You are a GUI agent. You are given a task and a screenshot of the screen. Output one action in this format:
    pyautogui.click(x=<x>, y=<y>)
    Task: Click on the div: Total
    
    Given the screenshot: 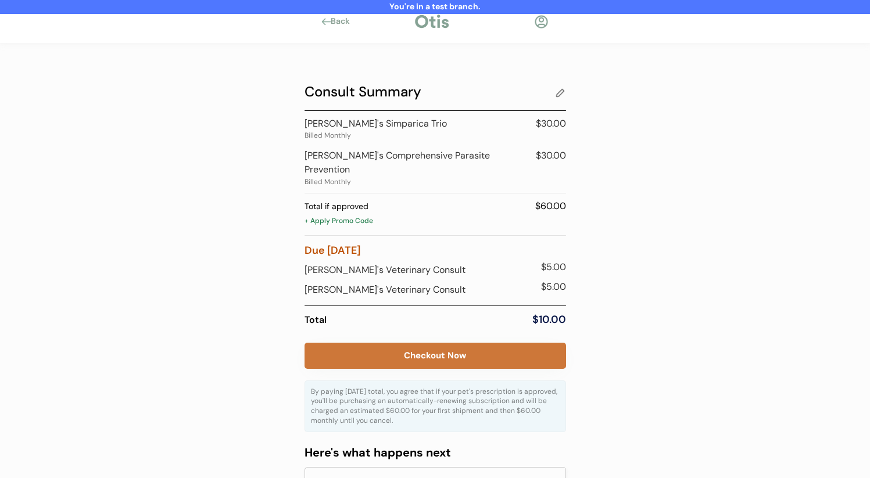 What is the action you would take?
    pyautogui.click(x=406, y=320)
    